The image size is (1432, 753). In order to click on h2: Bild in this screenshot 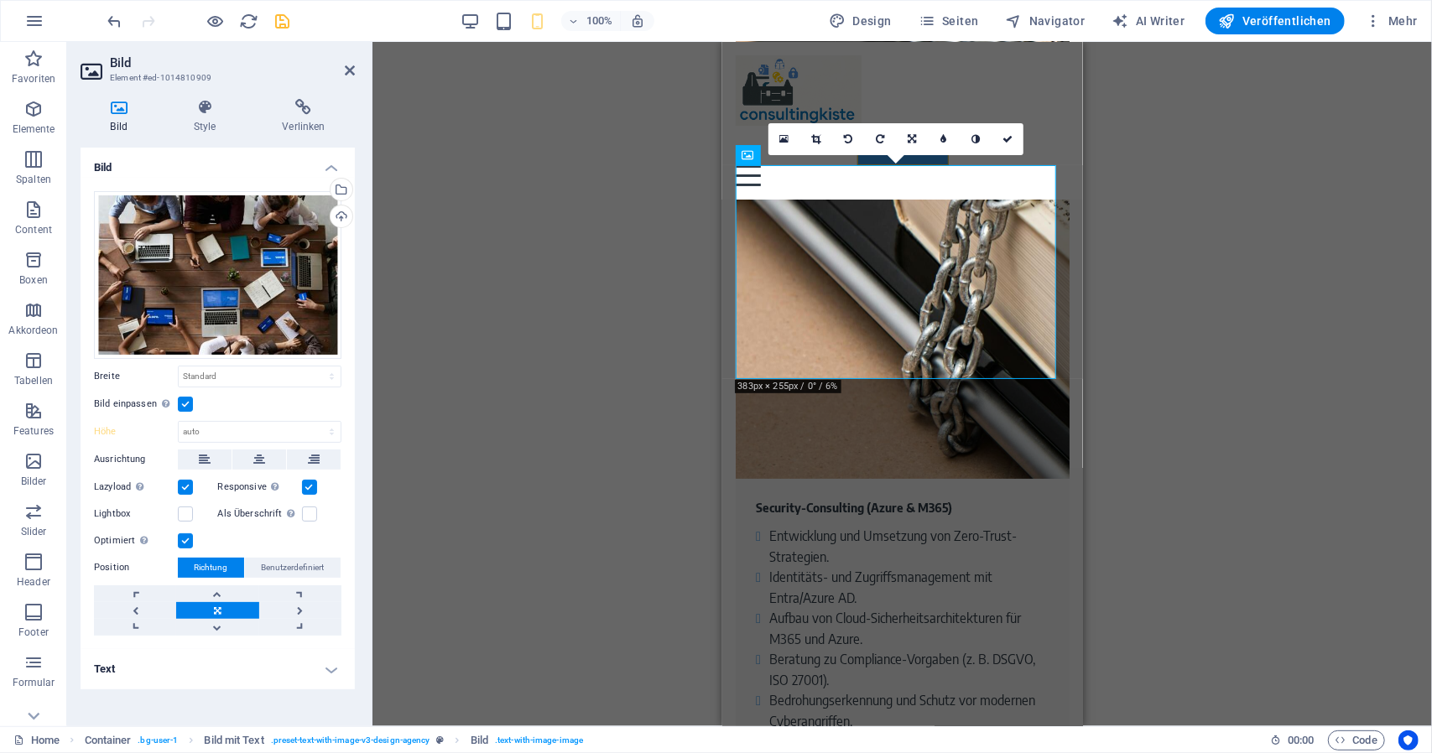, I will do `click(232, 63)`.